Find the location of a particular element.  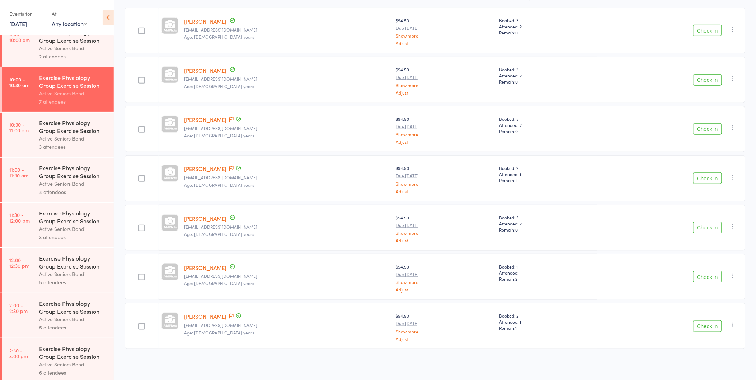

small: jillpatriciajones@gmail.com is located at coordinates (287, 30).